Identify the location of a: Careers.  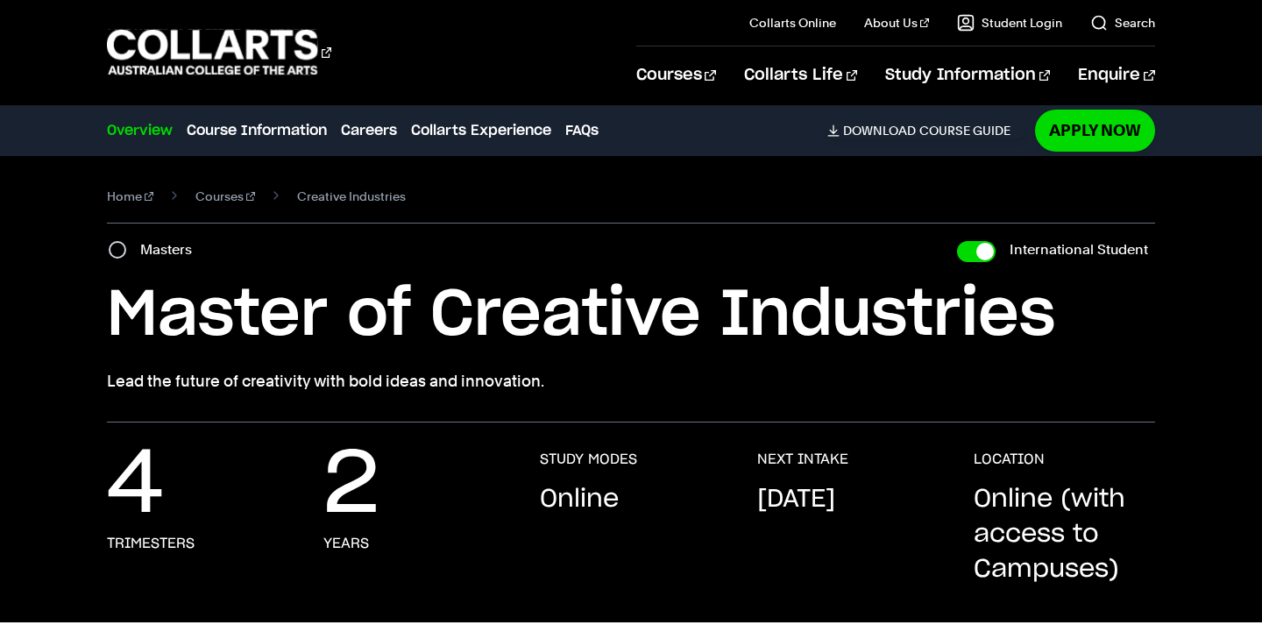
(369, 131).